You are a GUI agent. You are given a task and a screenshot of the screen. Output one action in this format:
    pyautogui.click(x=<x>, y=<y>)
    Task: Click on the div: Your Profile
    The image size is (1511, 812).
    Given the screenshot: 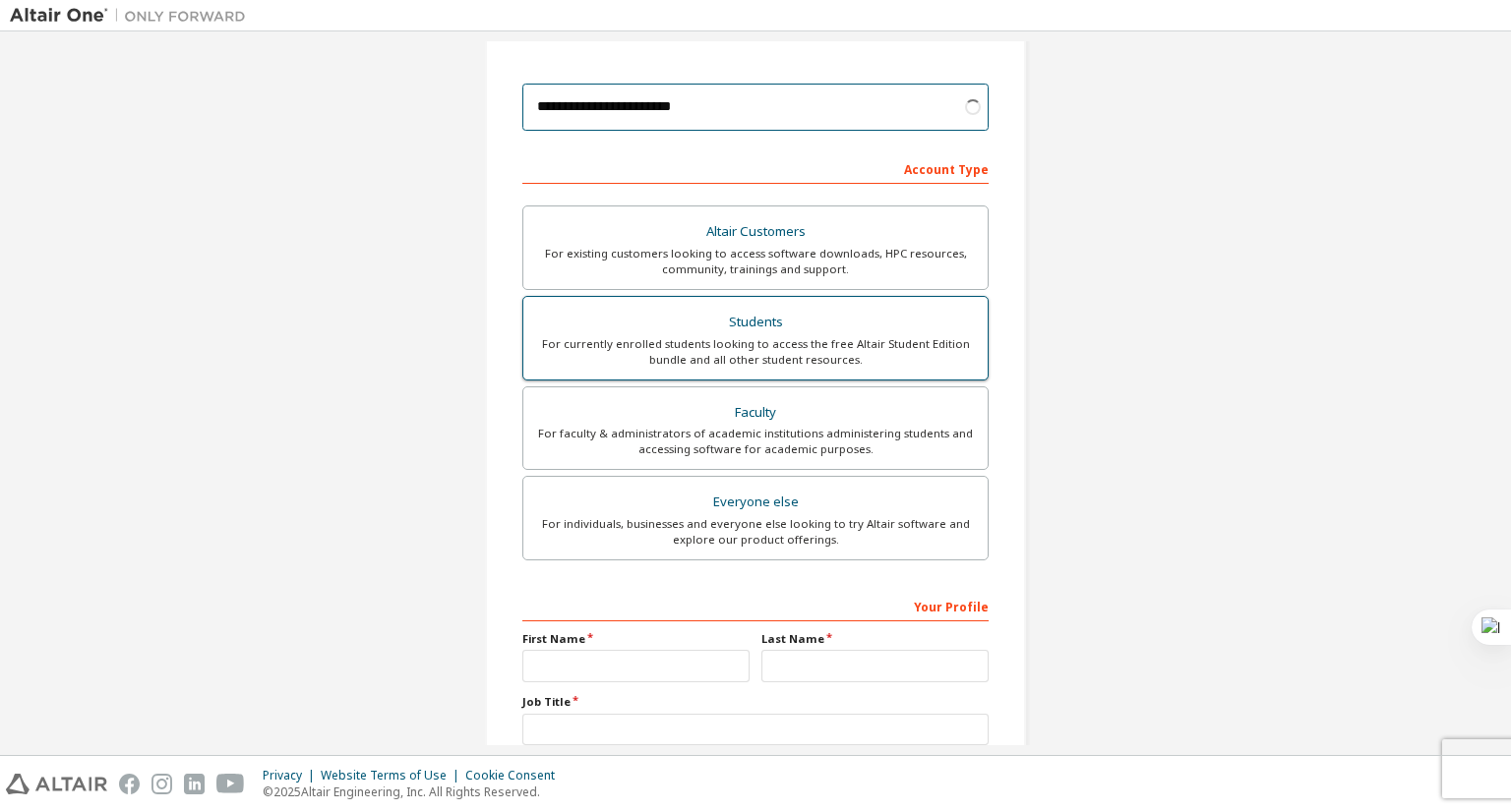 What is the action you would take?
    pyautogui.click(x=756, y=606)
    